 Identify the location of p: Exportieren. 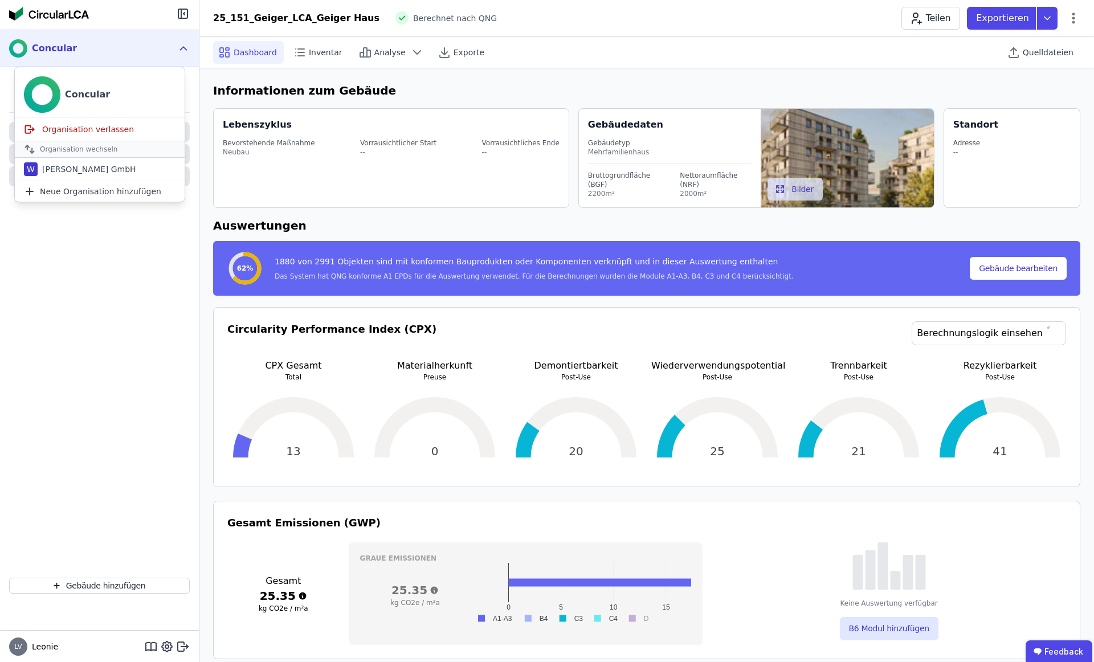
(1004, 18).